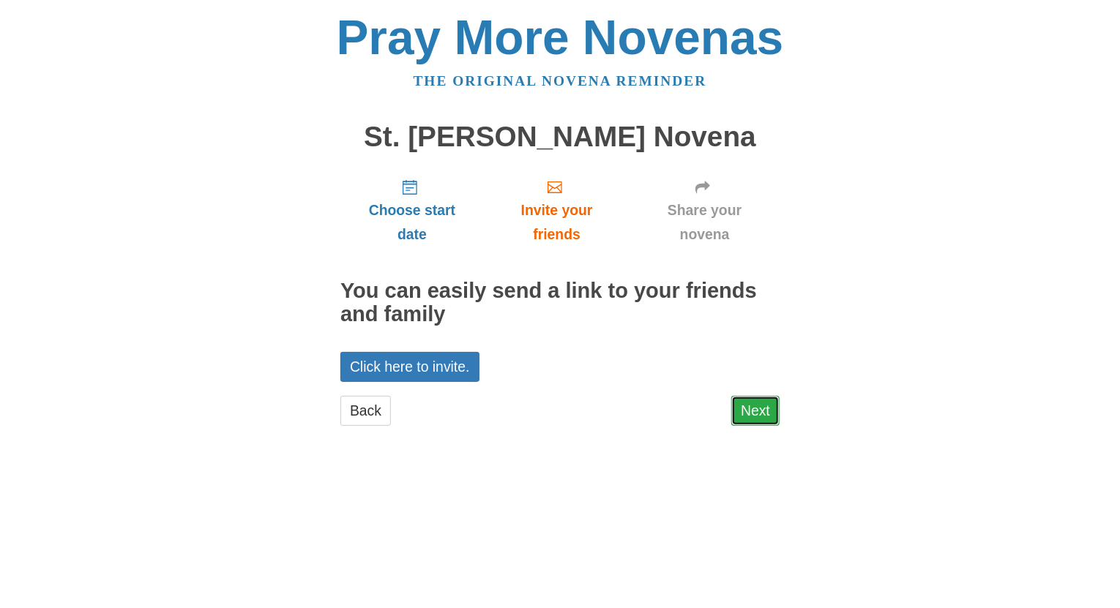 This screenshot has width=1120, height=608. Describe the element at coordinates (365, 410) in the screenshot. I see `a: Back` at that location.